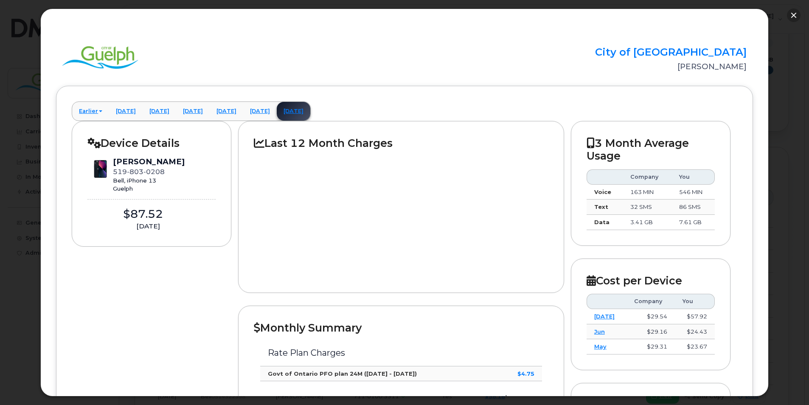  I want to click on th: You, so click(695, 301).